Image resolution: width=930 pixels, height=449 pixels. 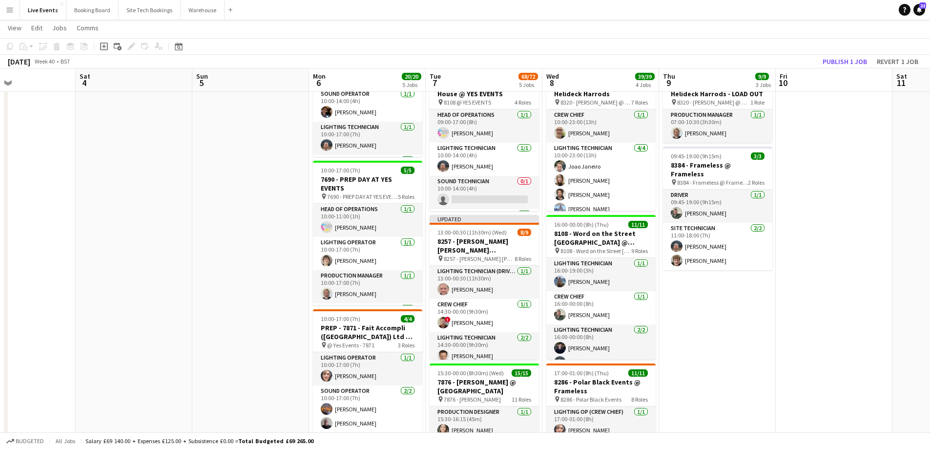 I want to click on app-job-card: 10:00-17:00 (7h)5/57690 - PREP DAY AT YES EVENTS 7690 - PREP DAY AT YES EVENTS5 RolesHead of Oper..., so click(x=368, y=233).